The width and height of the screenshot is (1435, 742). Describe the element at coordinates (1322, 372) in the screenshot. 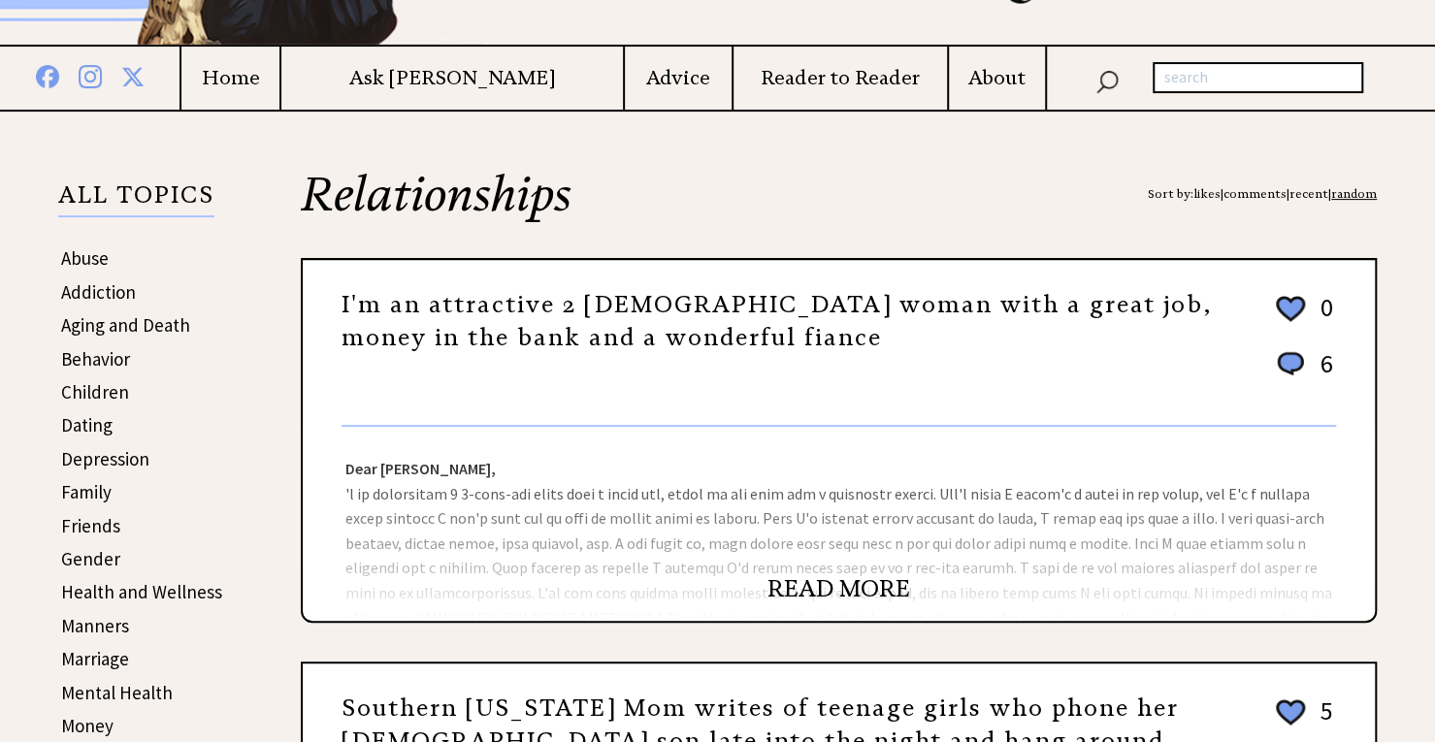

I see `td: 6` at that location.